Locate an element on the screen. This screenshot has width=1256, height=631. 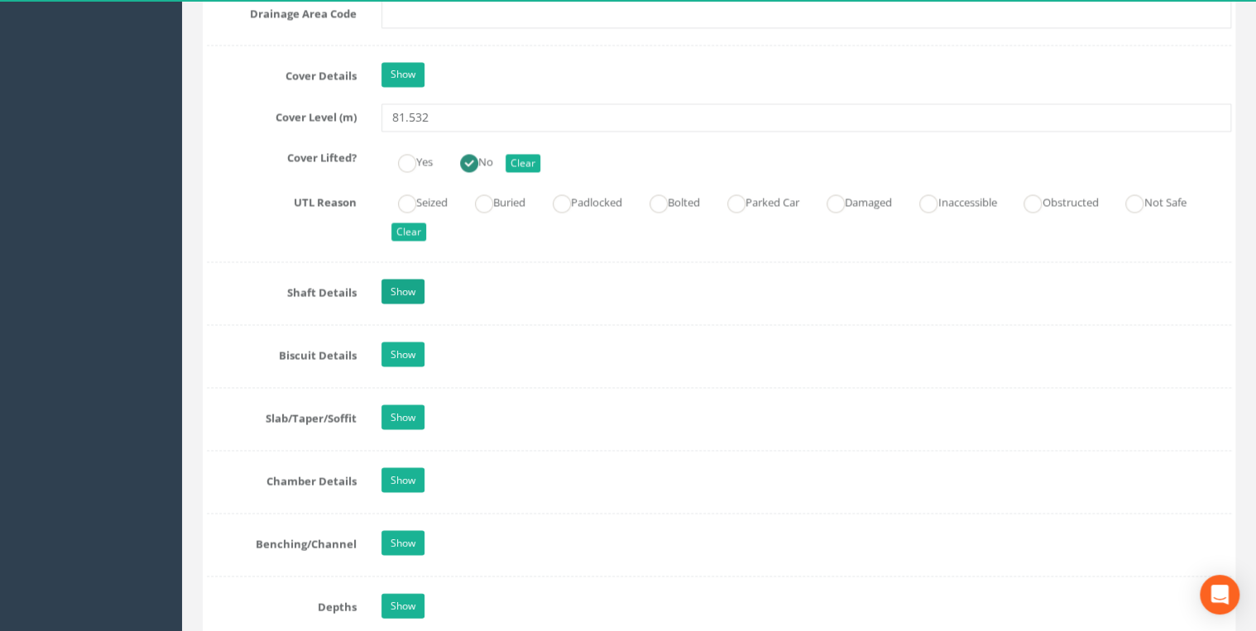
label: Cover Level (m) is located at coordinates (281, 114).